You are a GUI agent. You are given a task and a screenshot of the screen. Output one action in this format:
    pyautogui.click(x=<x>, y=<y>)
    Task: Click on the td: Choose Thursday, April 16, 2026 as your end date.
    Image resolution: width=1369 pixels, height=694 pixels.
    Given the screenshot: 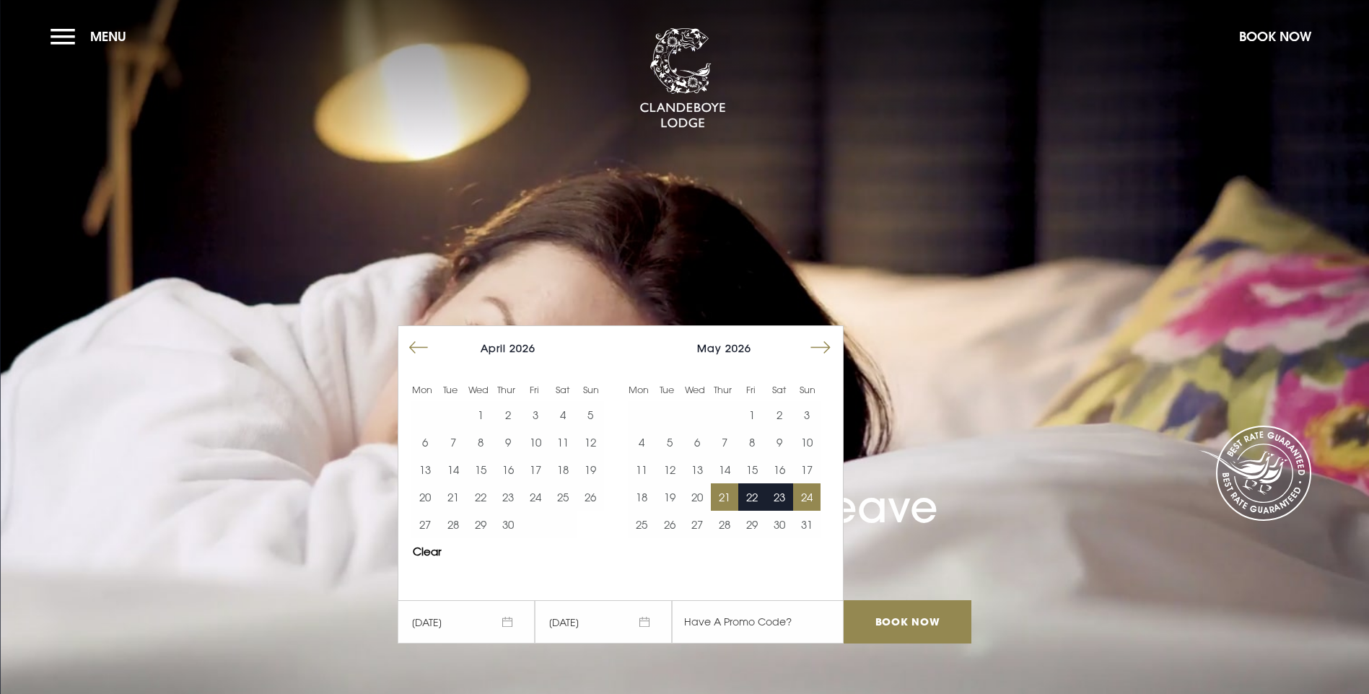 What is the action you would take?
    pyautogui.click(x=508, y=470)
    